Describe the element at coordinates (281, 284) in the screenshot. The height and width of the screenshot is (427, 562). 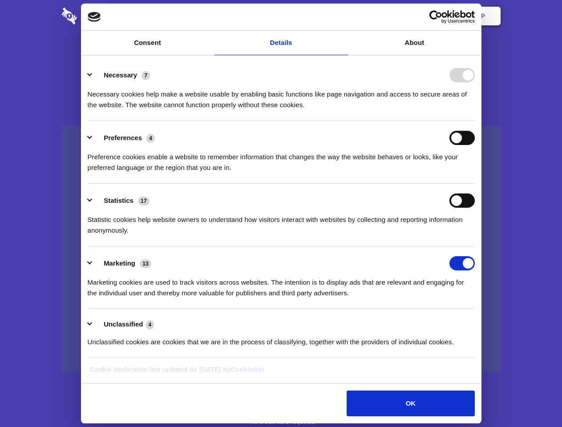
I see `div: Marketing cookies are used to track visitors across websites. The intention is to display ads tha...` at that location.